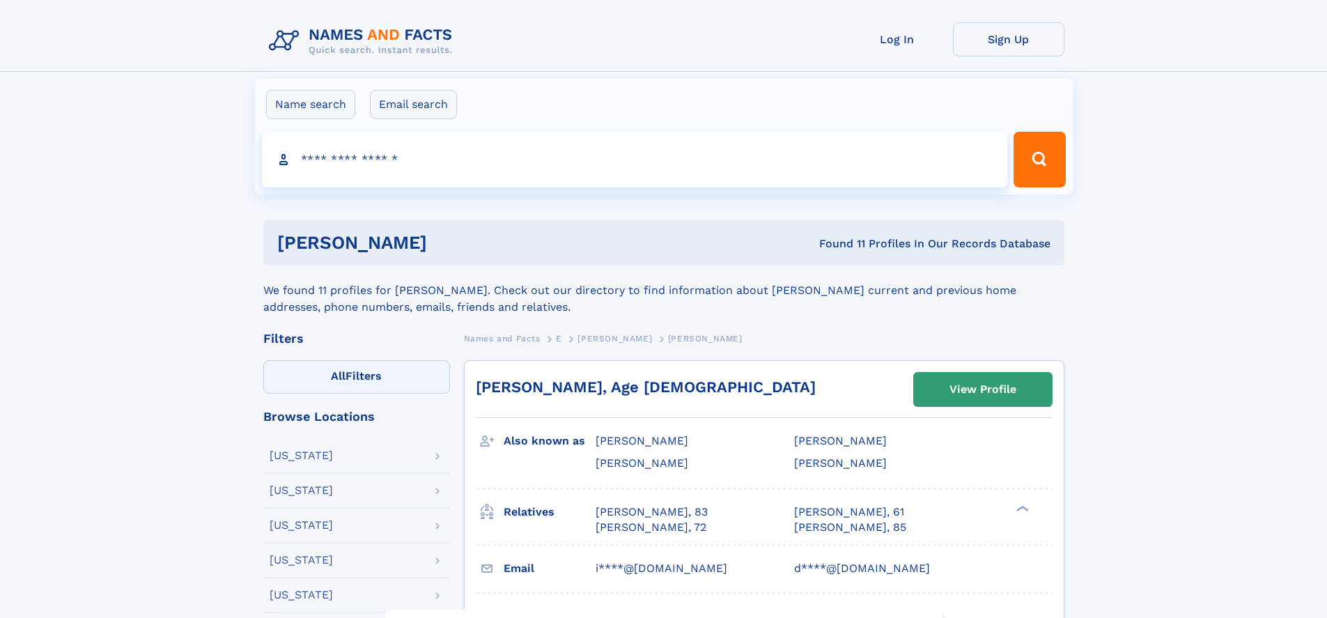 The image size is (1327, 618). Describe the element at coordinates (549, 568) in the screenshot. I see `h3: Email` at that location.